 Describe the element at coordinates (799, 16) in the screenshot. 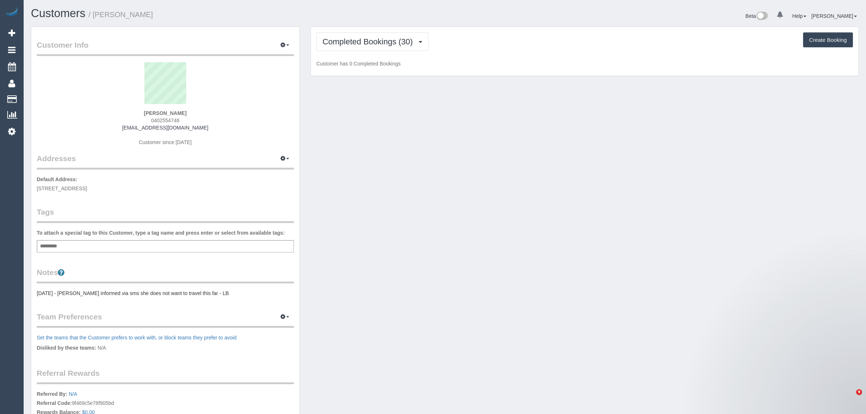

I see `a: Help` at that location.